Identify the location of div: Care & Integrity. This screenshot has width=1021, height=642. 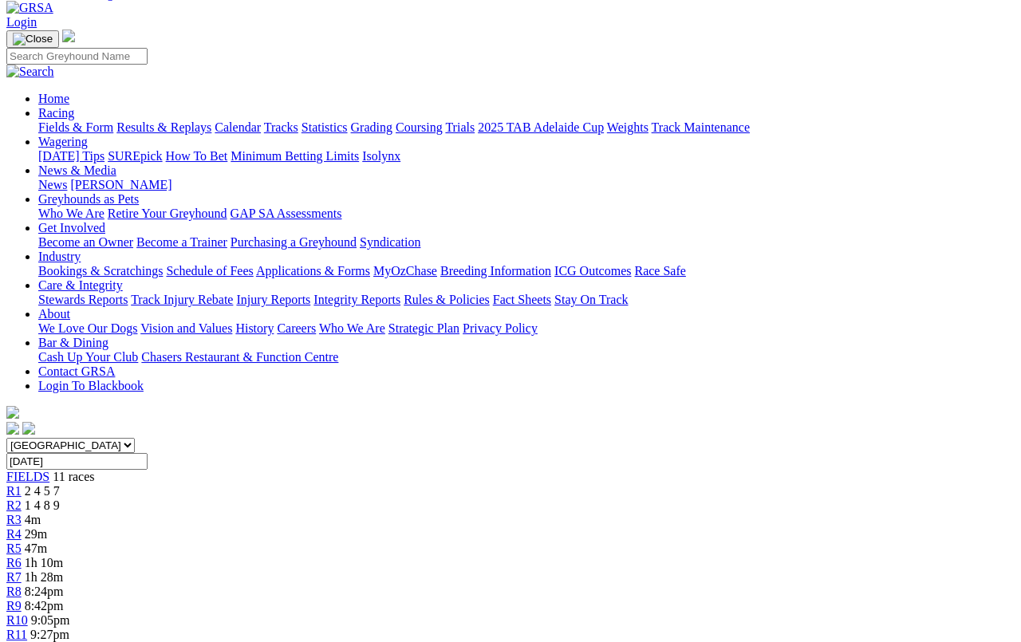
(527, 300).